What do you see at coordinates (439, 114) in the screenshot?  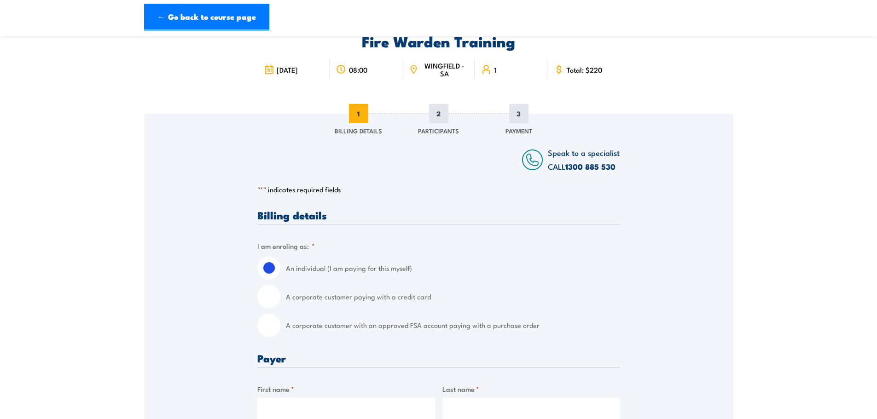 I see `span: 2` at bounding box center [439, 114].